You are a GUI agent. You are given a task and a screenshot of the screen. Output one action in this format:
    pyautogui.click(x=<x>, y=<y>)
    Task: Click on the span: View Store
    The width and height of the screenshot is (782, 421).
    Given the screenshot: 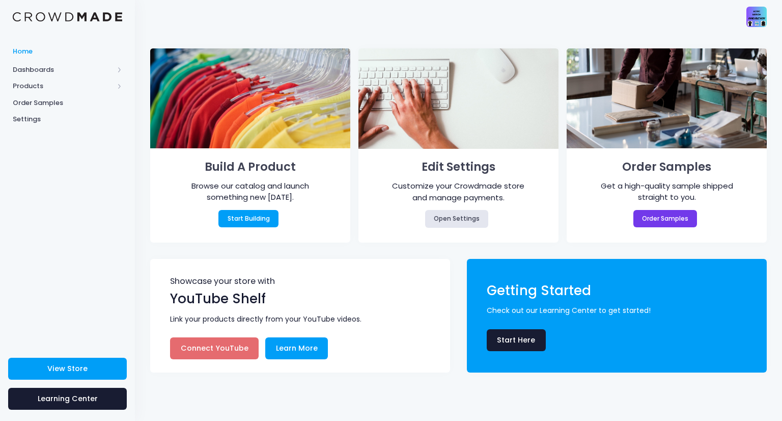 What is the action you would take?
    pyautogui.click(x=67, y=368)
    